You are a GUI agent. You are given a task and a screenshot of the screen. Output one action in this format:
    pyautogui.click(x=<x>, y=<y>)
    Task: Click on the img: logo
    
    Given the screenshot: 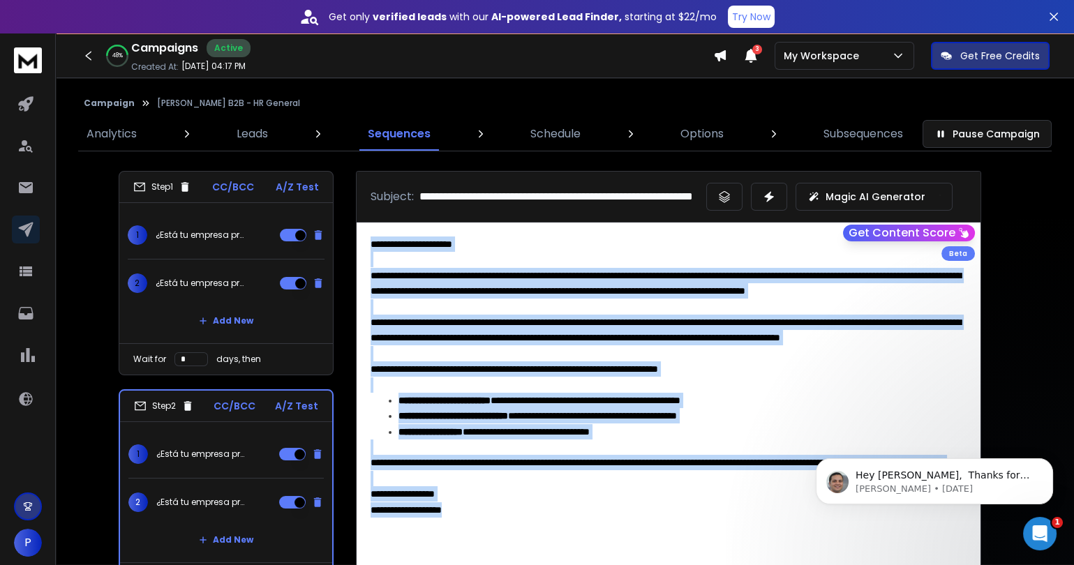 What is the action you would take?
    pyautogui.click(x=28, y=60)
    